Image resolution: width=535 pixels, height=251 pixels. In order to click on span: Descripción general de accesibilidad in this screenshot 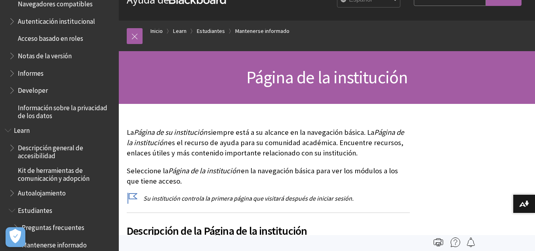, I will do `click(65, 150)`.